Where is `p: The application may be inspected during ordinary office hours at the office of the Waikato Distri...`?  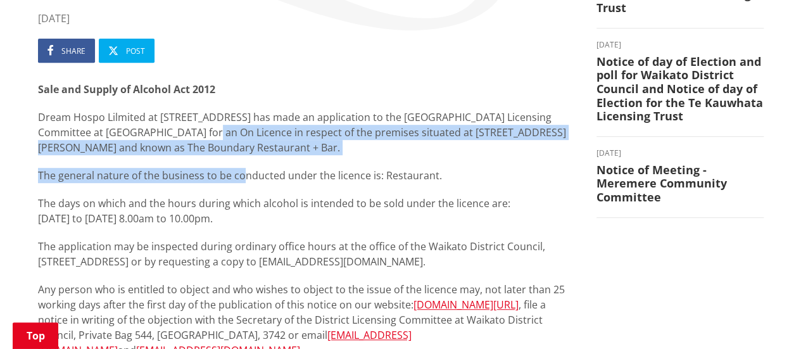
p: The application may be inspected during ordinary office hours at the office of the Waikato Distri... is located at coordinates (308, 254).